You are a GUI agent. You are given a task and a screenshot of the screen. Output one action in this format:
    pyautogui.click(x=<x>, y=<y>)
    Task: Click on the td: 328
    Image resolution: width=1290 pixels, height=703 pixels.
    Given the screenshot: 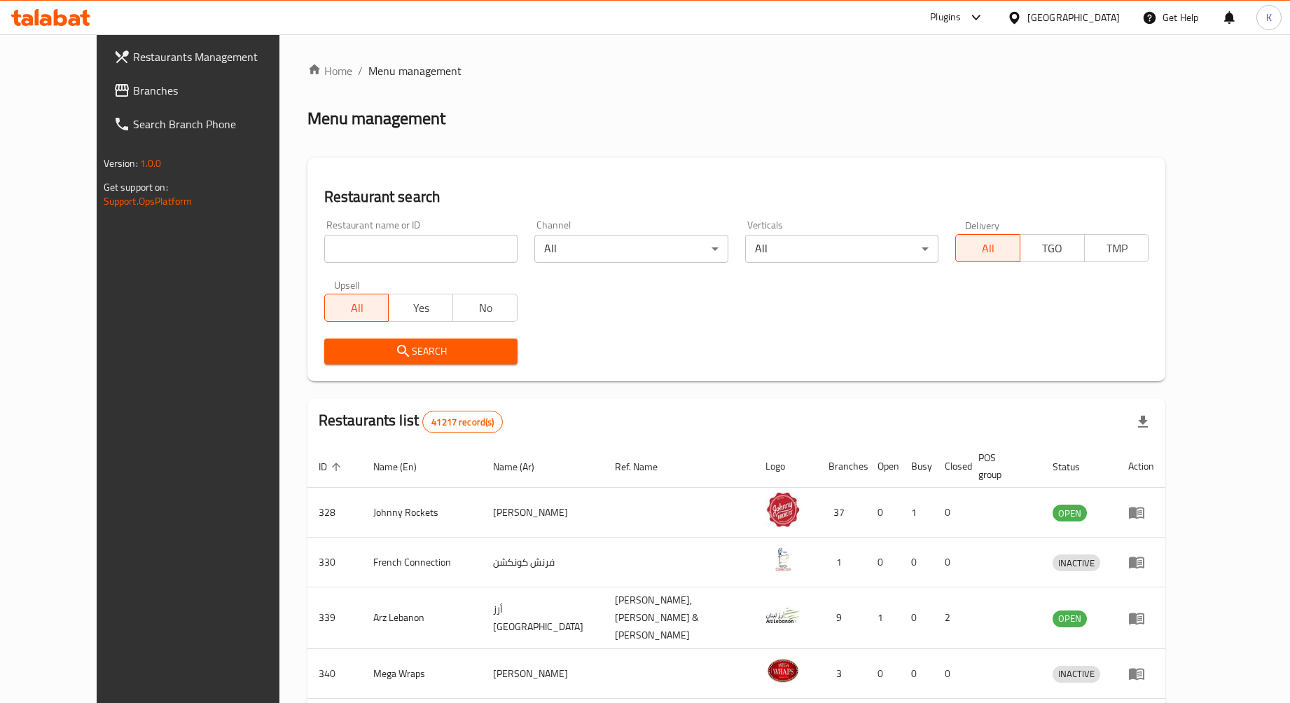 What is the action you would take?
    pyautogui.click(x=335, y=512)
    